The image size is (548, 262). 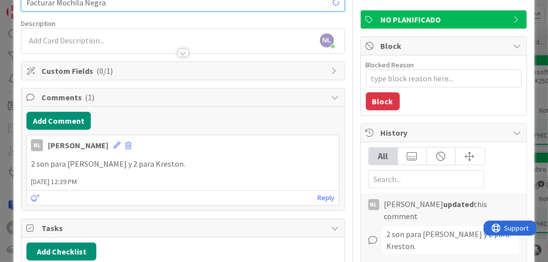 What do you see at coordinates (459, 204) in the screenshot?
I see `b: updated` at bounding box center [459, 204].